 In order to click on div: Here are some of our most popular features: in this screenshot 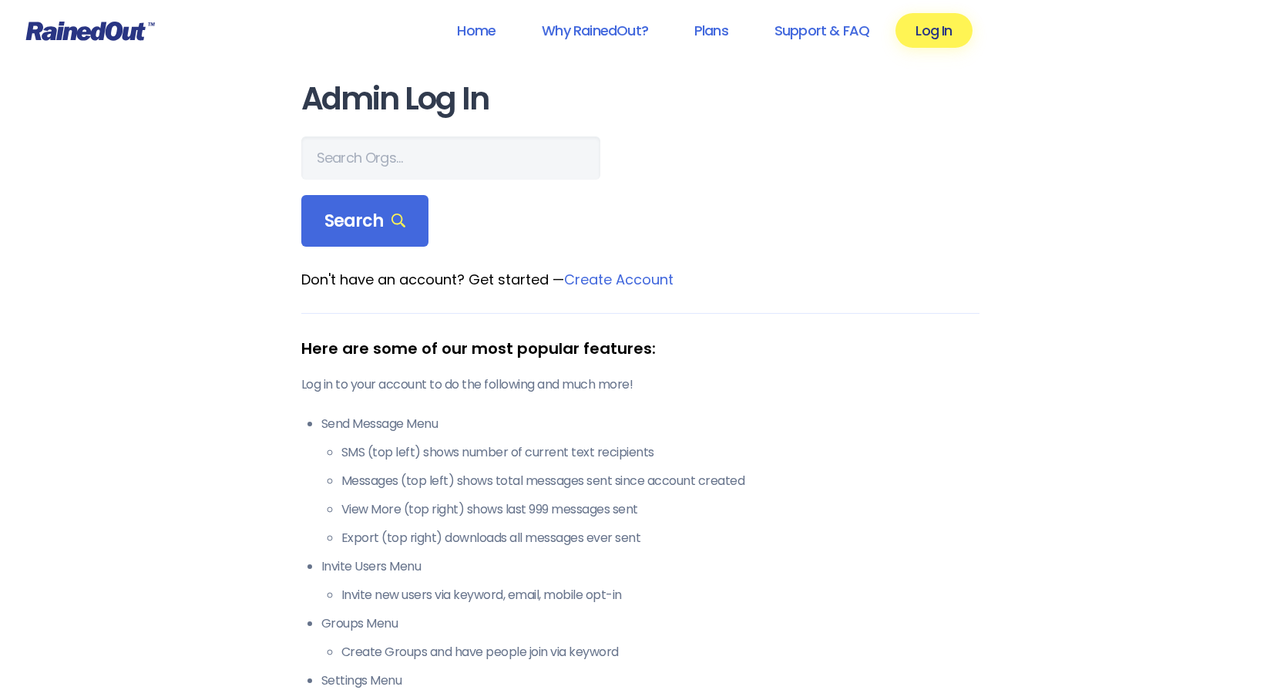, I will do `click(640, 348)`.